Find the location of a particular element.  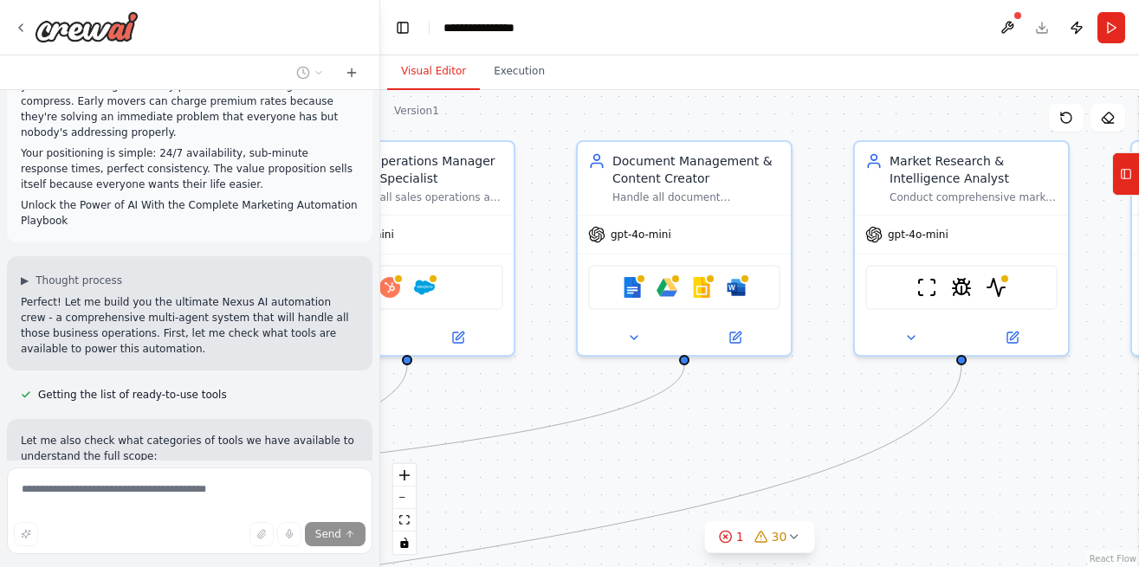

button: zoom out is located at coordinates (404, 498).